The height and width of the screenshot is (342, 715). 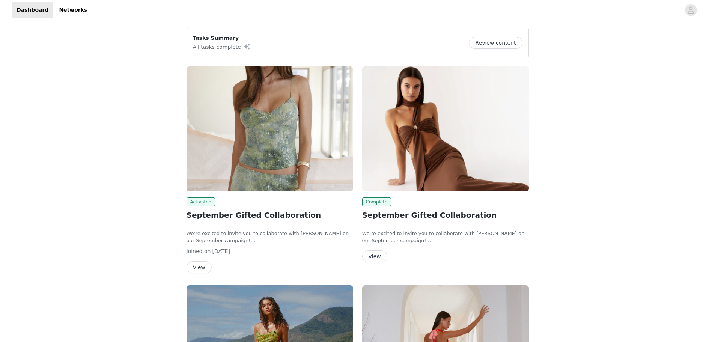 What do you see at coordinates (496, 43) in the screenshot?
I see `button: Review content` at bounding box center [496, 43].